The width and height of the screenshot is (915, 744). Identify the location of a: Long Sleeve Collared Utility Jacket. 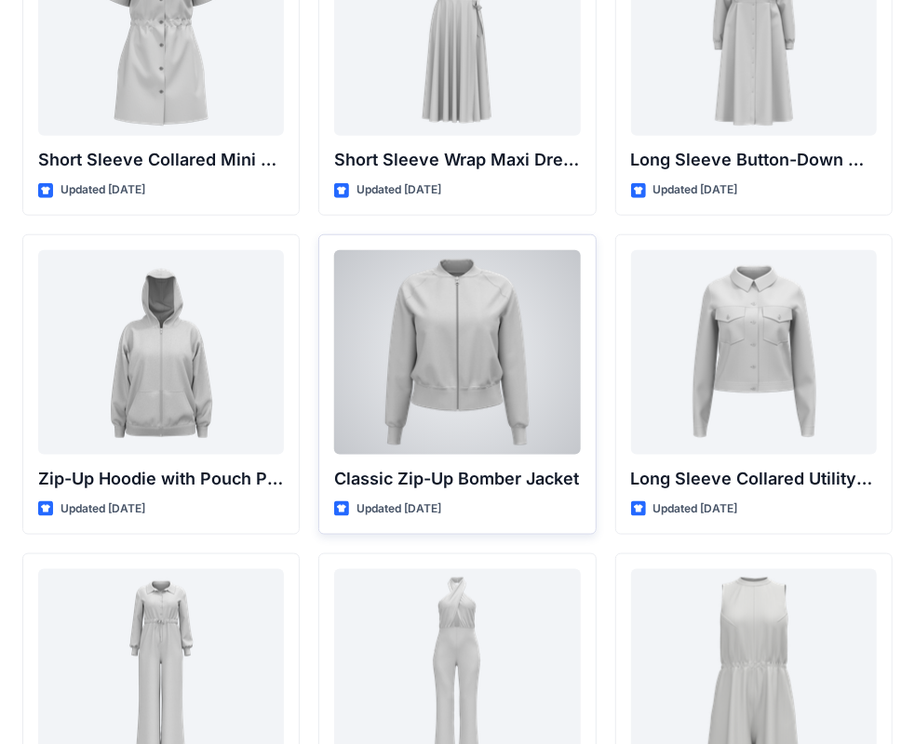
(754, 353).